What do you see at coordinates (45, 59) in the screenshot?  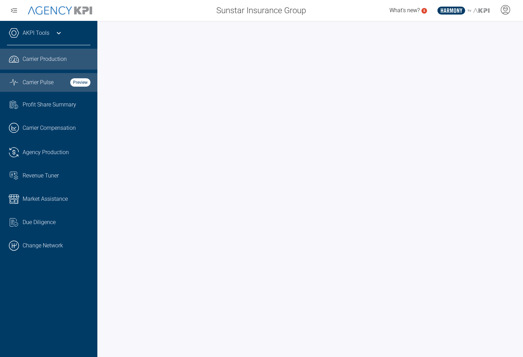 I see `span: Carrier Production` at bounding box center [45, 59].